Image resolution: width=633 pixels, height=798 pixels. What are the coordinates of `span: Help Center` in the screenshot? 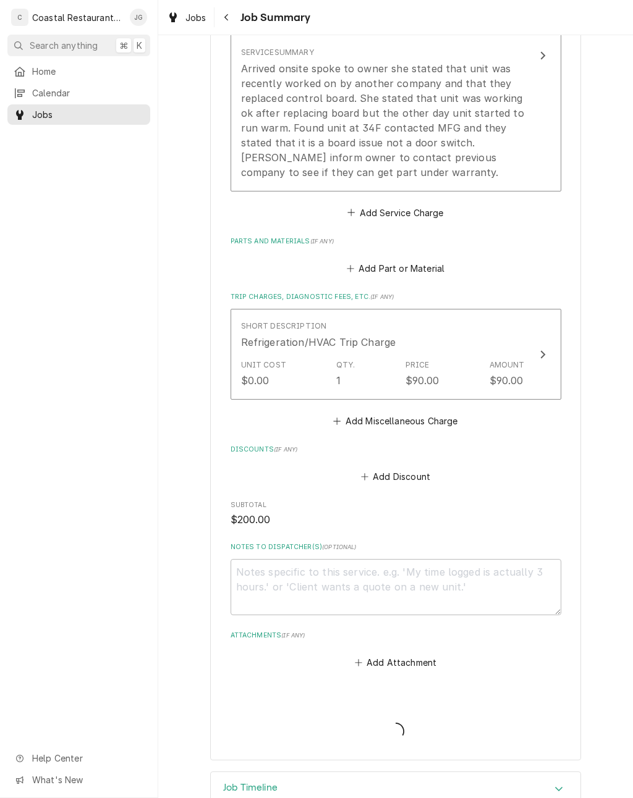 It's located at (87, 758).